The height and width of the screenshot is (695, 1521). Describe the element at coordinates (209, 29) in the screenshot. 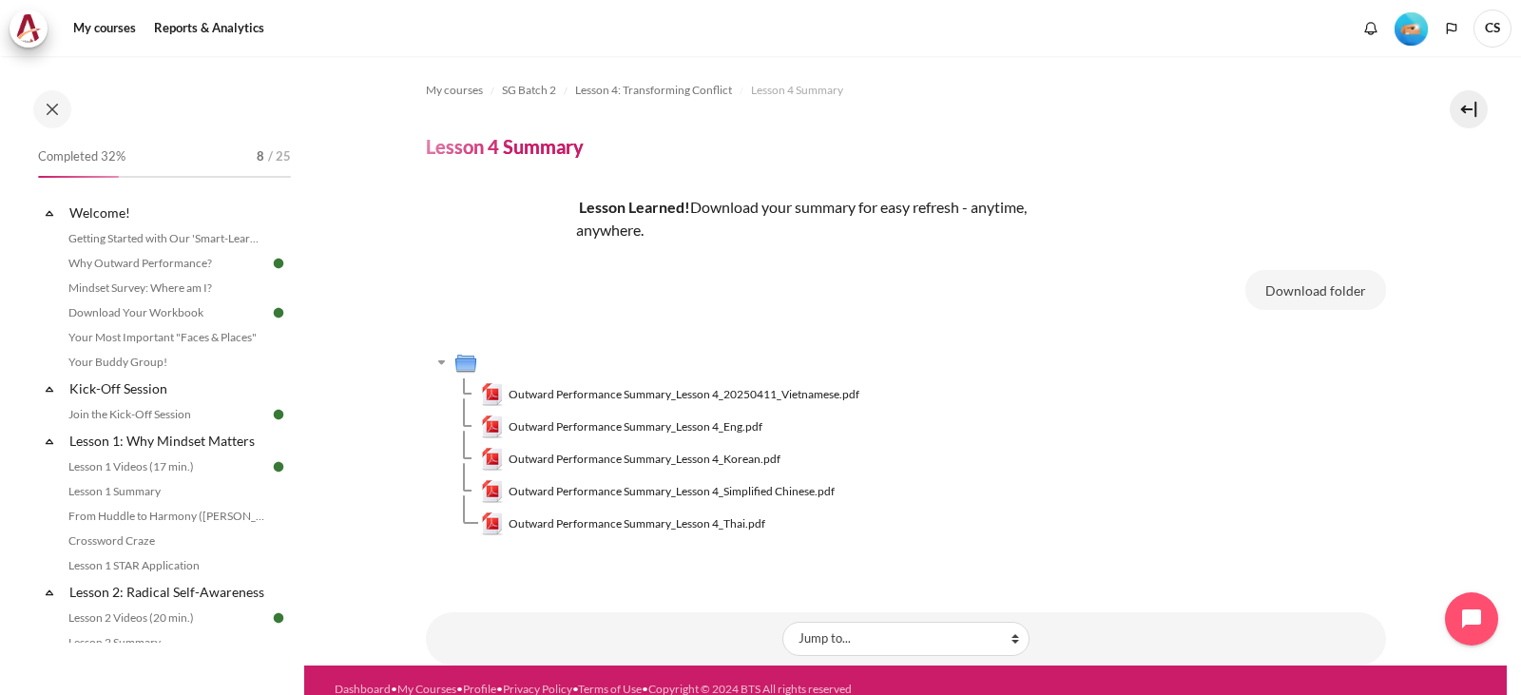

I see `a: Reports & Analytics` at that location.